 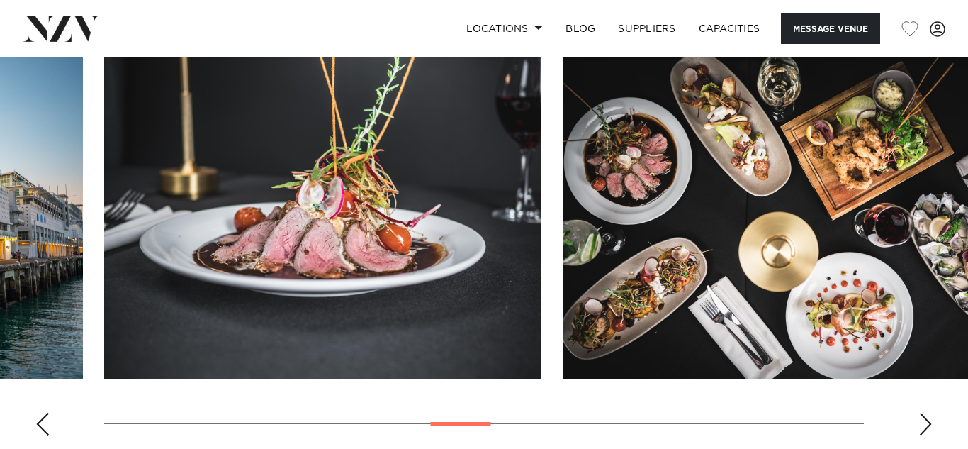 I want to click on swiper-slide: 10 / 21, so click(x=323, y=218).